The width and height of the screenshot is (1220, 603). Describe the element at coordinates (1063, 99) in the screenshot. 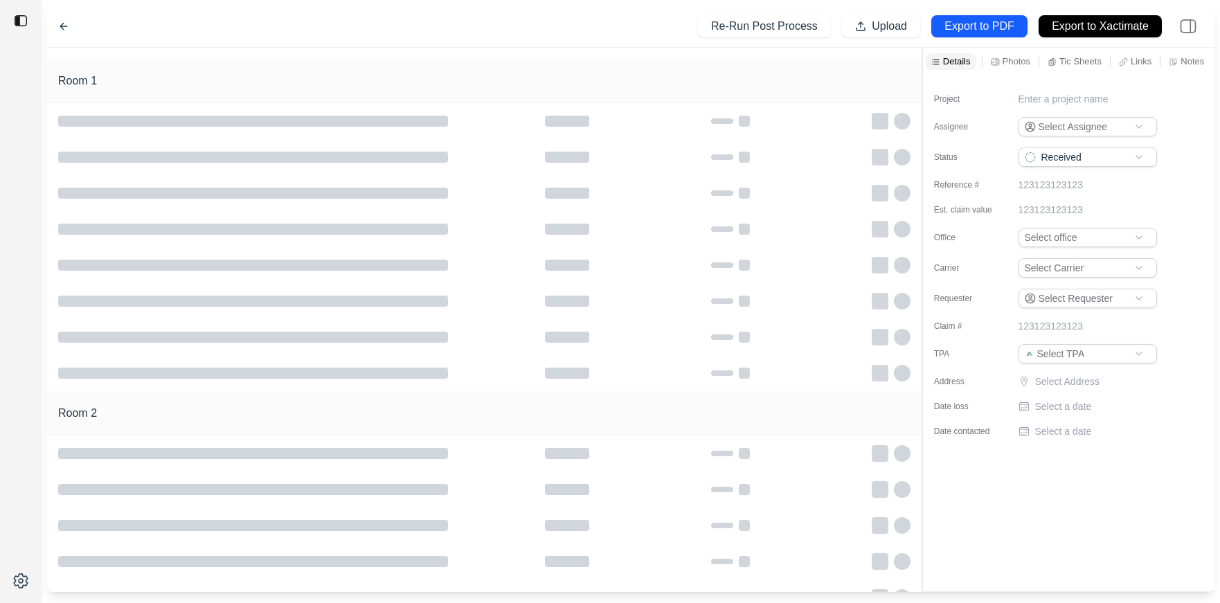

I see `p: Enter a project name` at that location.